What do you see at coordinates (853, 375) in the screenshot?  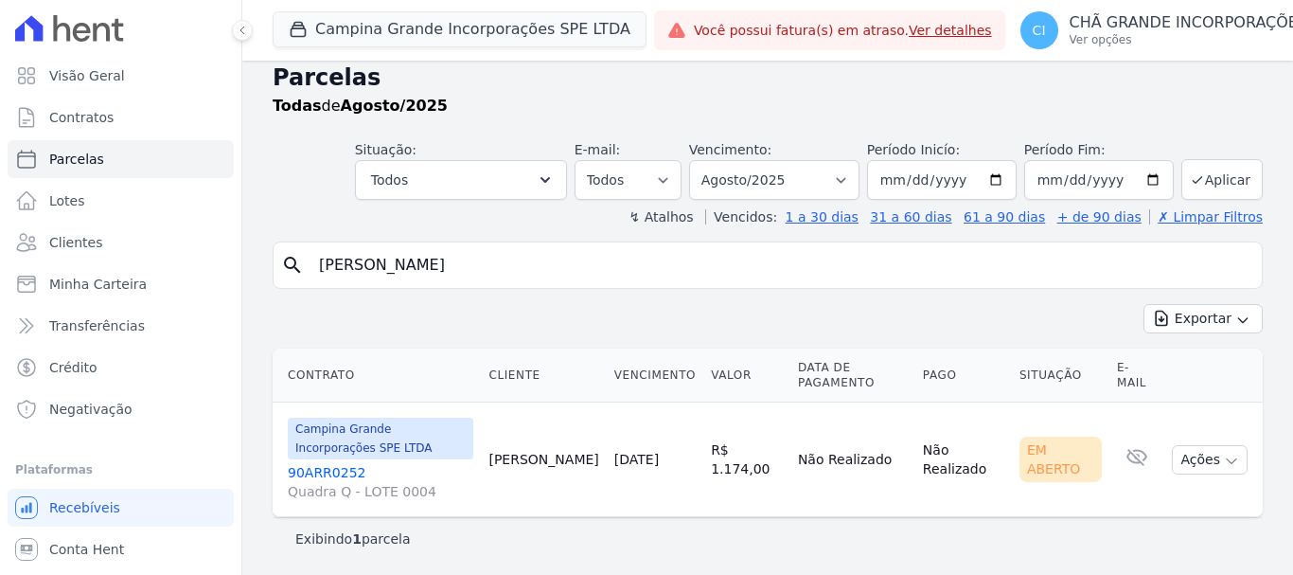 I see `th: Data de Pagamento` at bounding box center [853, 375].